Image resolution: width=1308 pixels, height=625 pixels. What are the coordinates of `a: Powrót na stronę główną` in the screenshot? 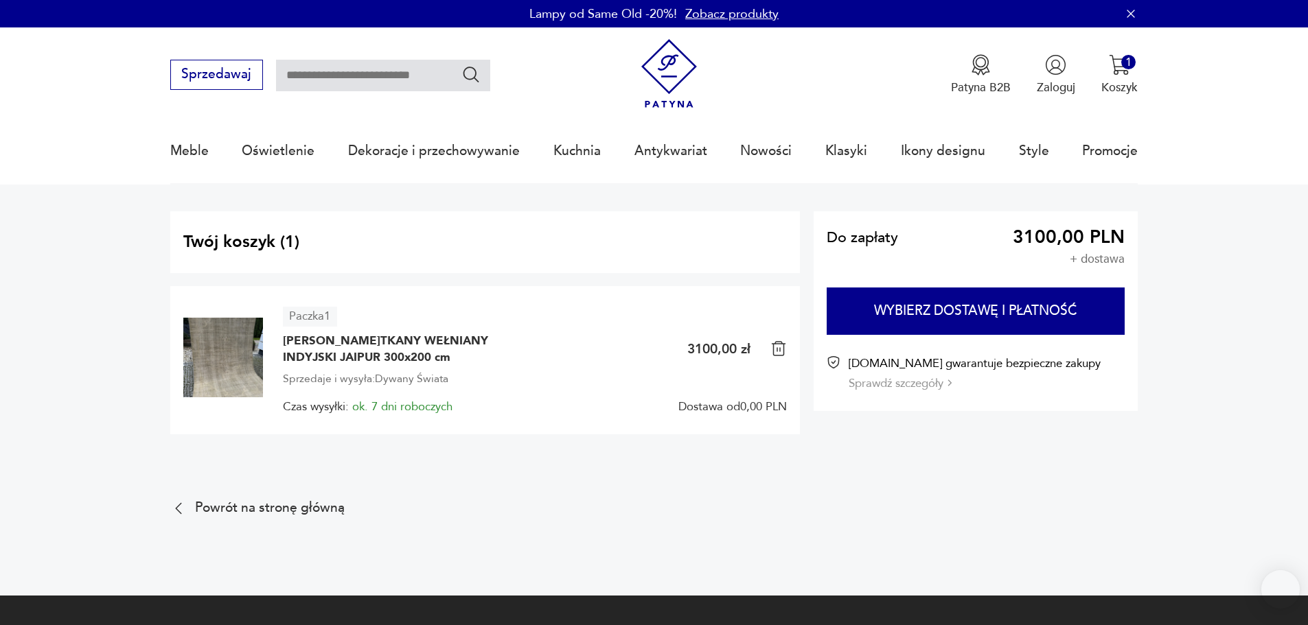 It's located at (257, 509).